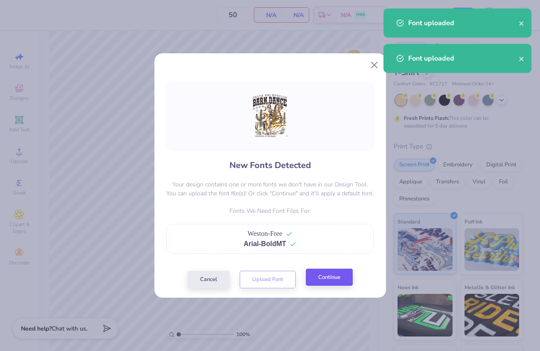 Image resolution: width=540 pixels, height=351 pixels. I want to click on span: Weston-Free, so click(264, 233).